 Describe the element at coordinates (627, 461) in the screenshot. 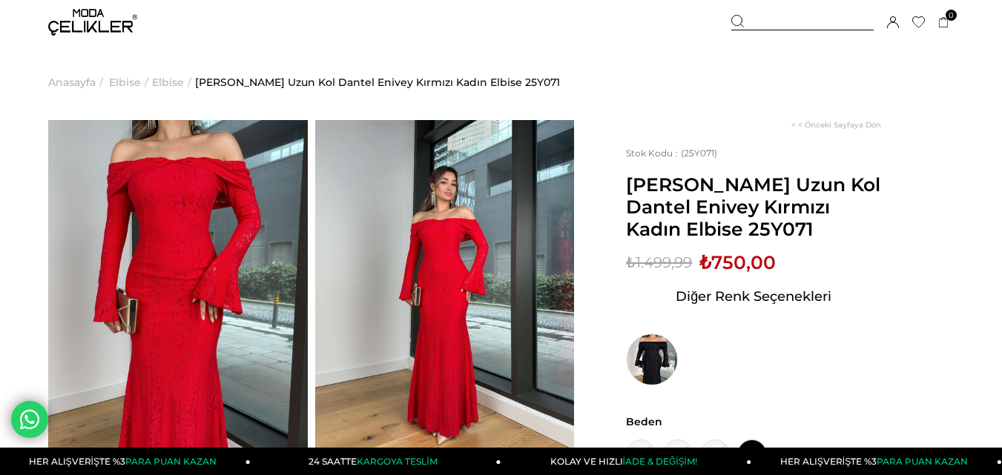

I see `a: KOLAY VE HIZLIİADE & DEĞİŞİM!` at that location.